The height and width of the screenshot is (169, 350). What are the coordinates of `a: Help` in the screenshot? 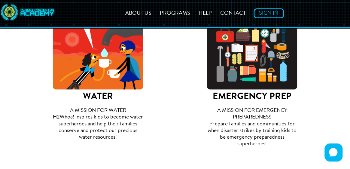 It's located at (205, 14).